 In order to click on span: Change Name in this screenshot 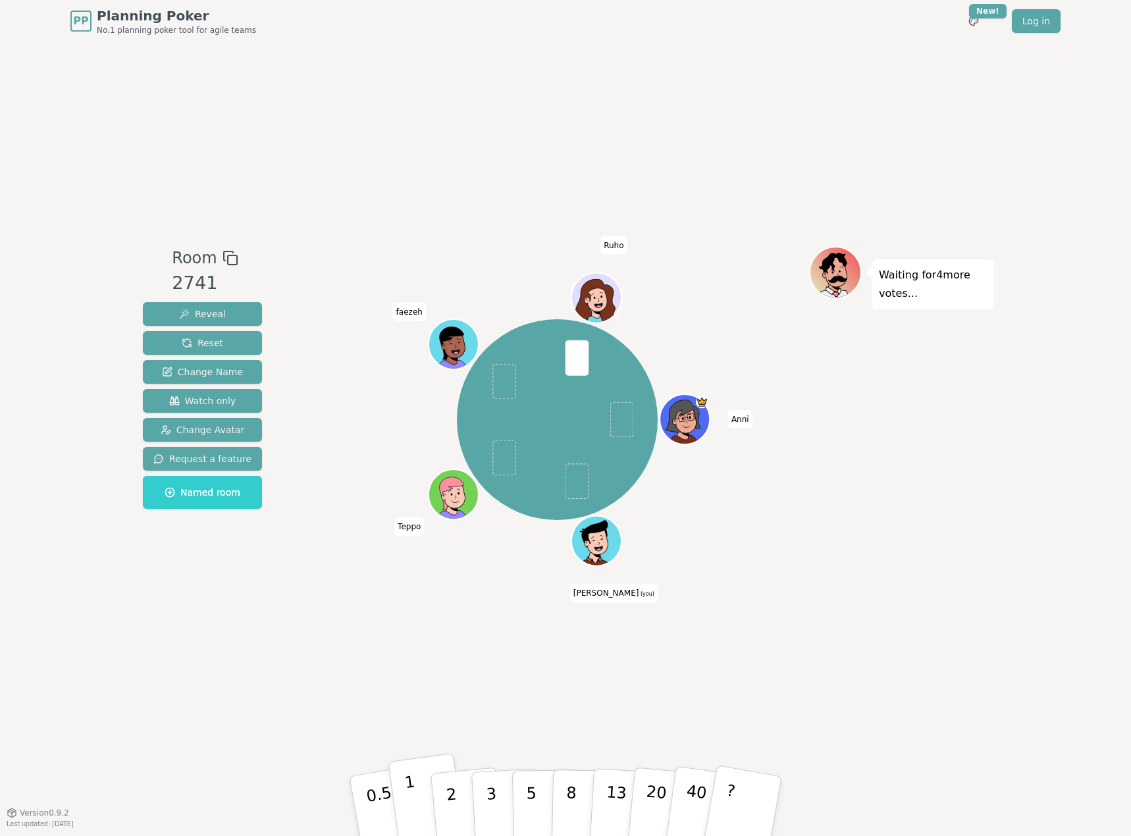, I will do `click(202, 372)`.